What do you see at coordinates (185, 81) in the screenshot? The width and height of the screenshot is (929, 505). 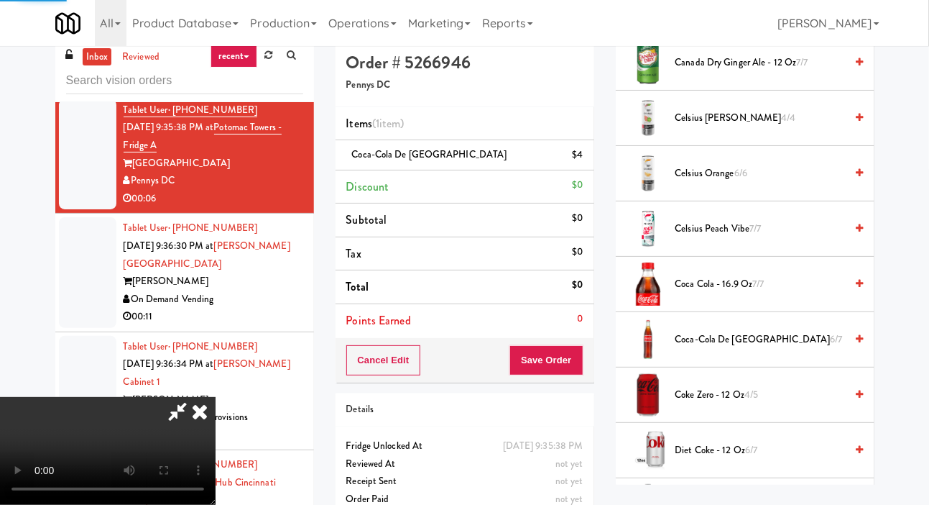 I see `input: Search vision orders` at bounding box center [185, 81].